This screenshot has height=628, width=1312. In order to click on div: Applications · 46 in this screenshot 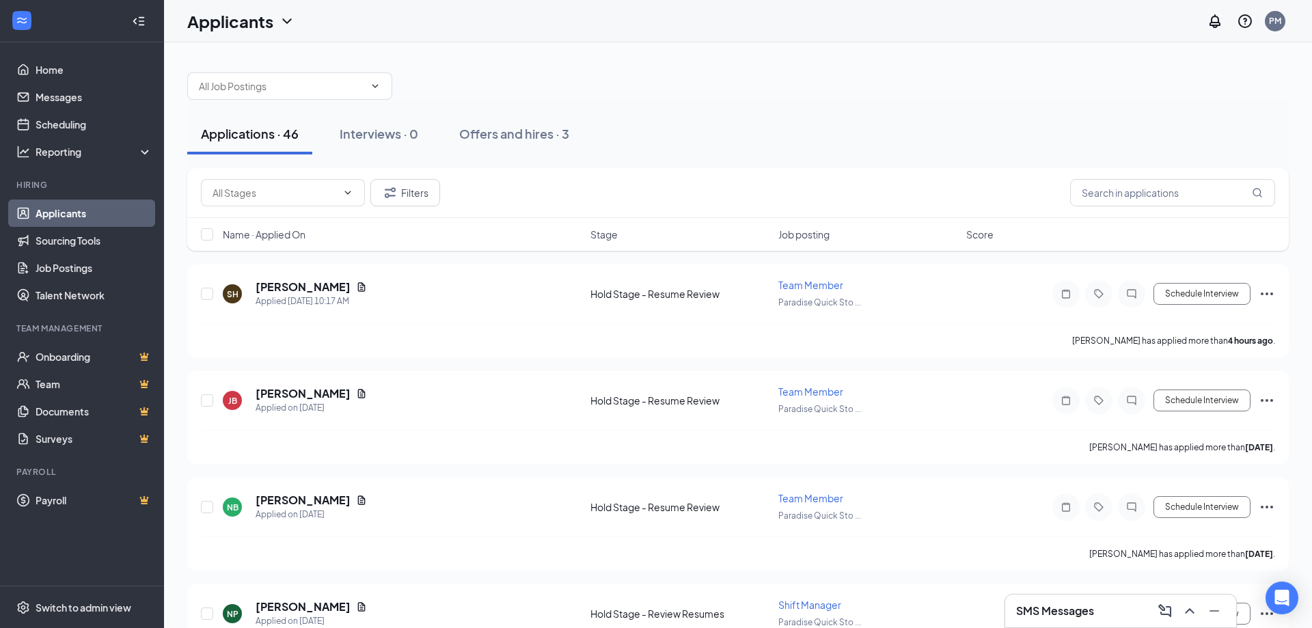, I will do `click(249, 133)`.